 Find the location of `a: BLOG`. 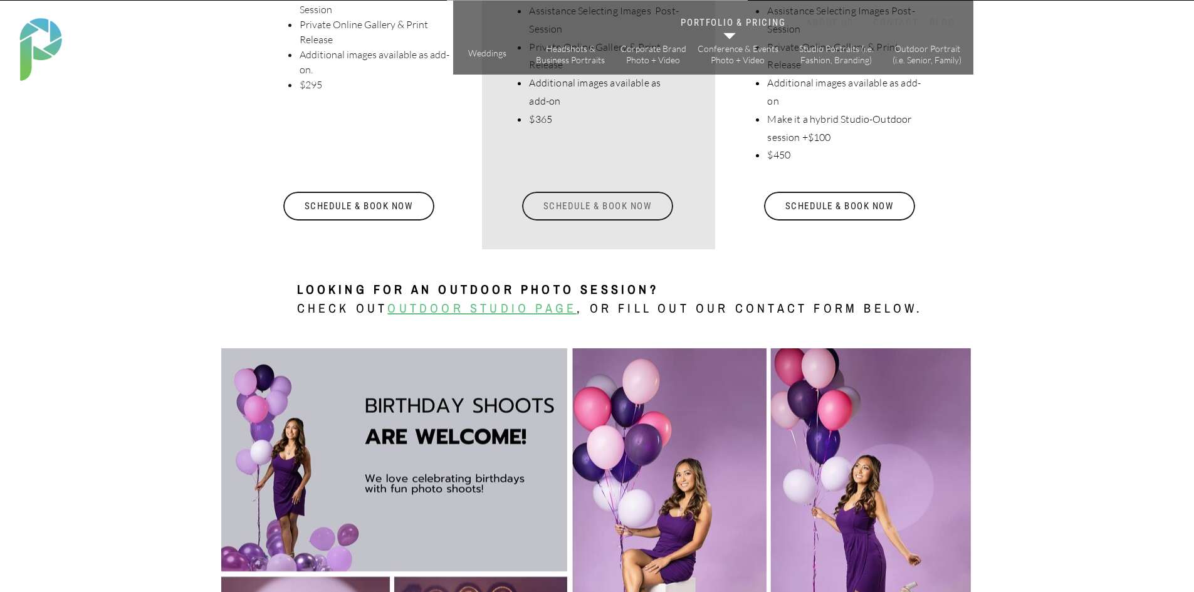

a: BLOG is located at coordinates (942, 23).